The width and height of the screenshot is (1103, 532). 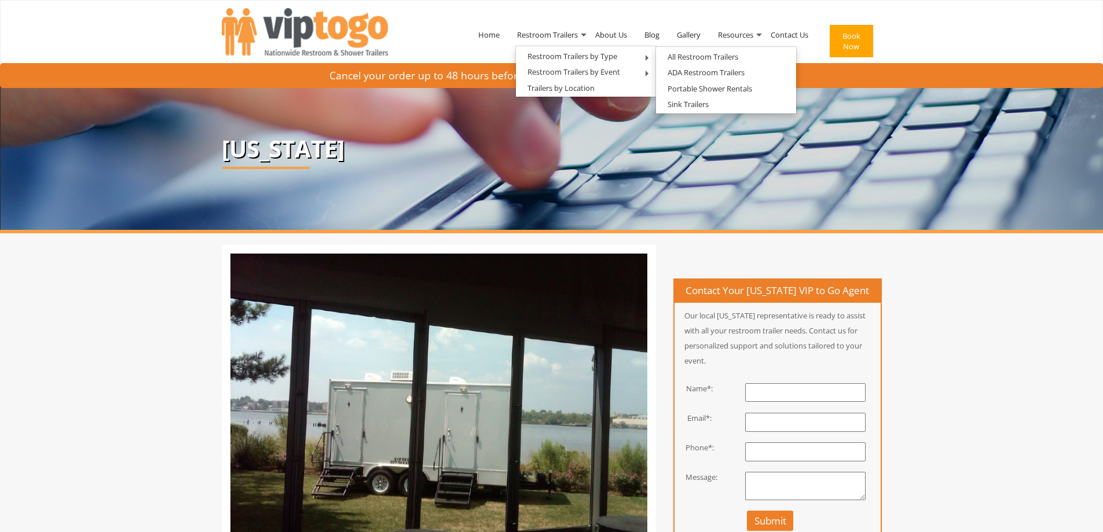 What do you see at coordinates (489, 35) in the screenshot?
I see `a: Home` at bounding box center [489, 35].